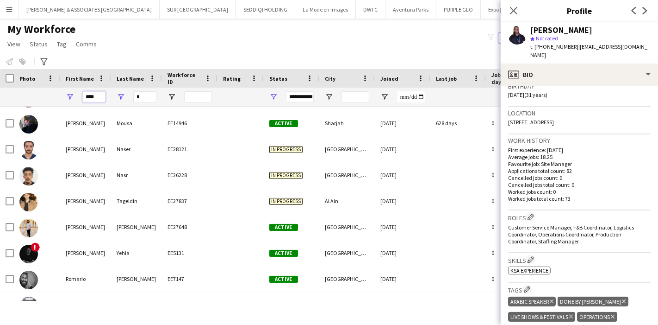 The height and width of the screenshot is (325, 658). Describe the element at coordinates (511, 78) in the screenshot. I see `span: Jobs (last 90 days)` at that location.